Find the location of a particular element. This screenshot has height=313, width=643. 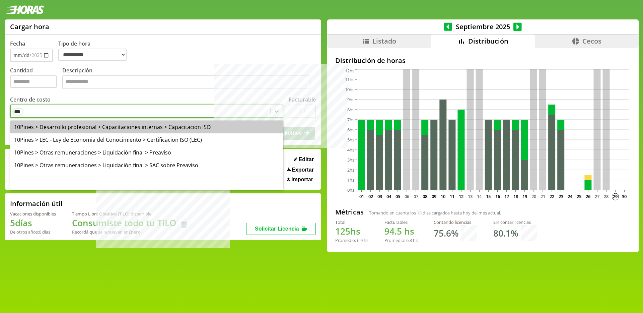

input: Cantidad is located at coordinates (34, 81).